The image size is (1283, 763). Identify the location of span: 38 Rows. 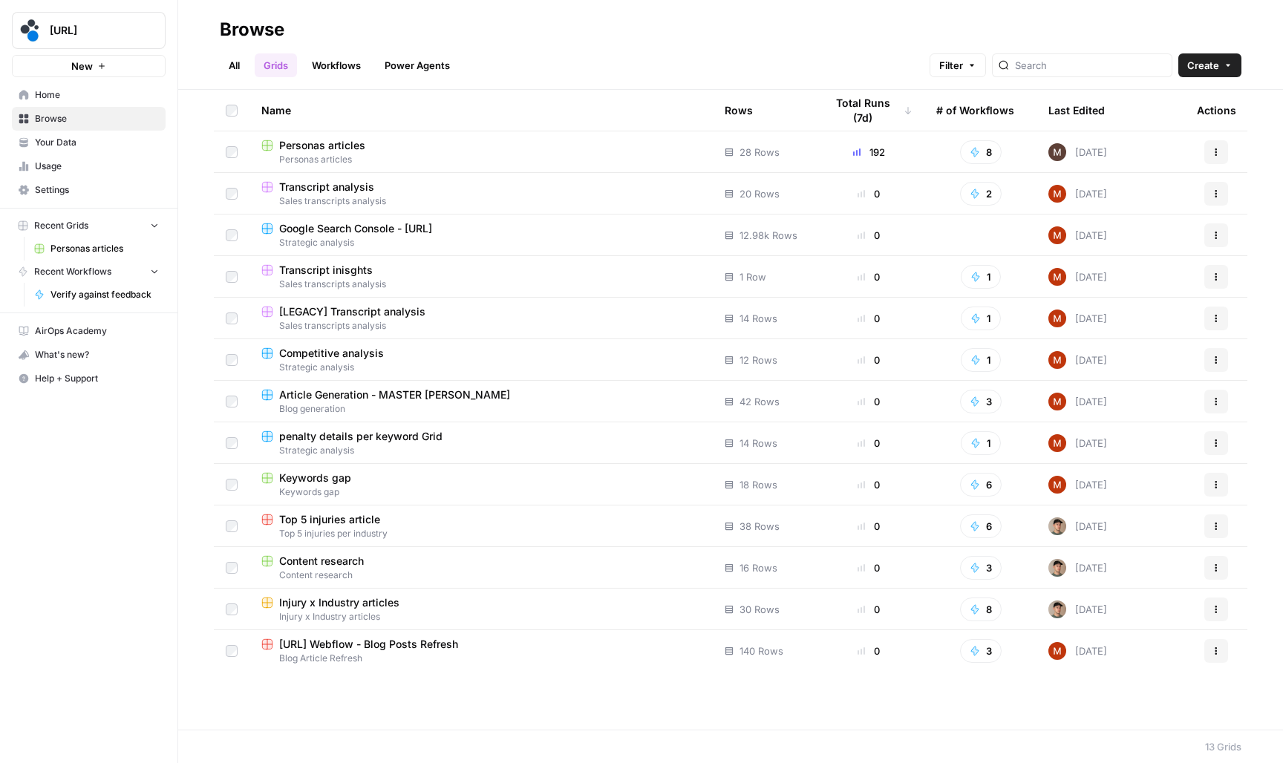
(759, 526).